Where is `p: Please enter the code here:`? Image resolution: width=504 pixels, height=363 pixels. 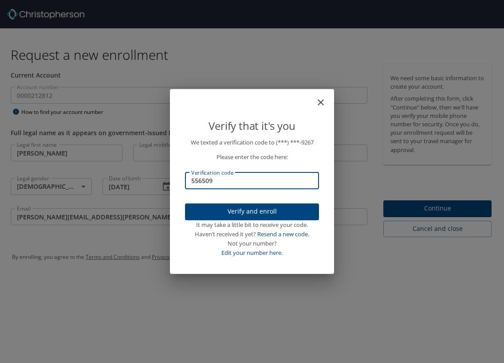
p: Please enter the code here: is located at coordinates (252, 157).